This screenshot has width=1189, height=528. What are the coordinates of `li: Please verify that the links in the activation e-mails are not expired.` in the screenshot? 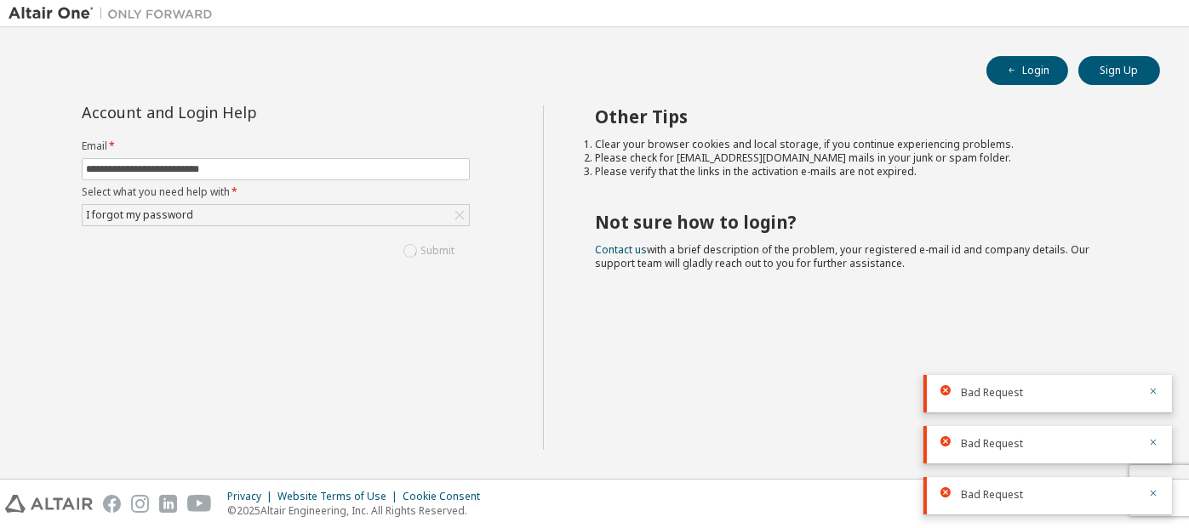 It's located at (862, 172).